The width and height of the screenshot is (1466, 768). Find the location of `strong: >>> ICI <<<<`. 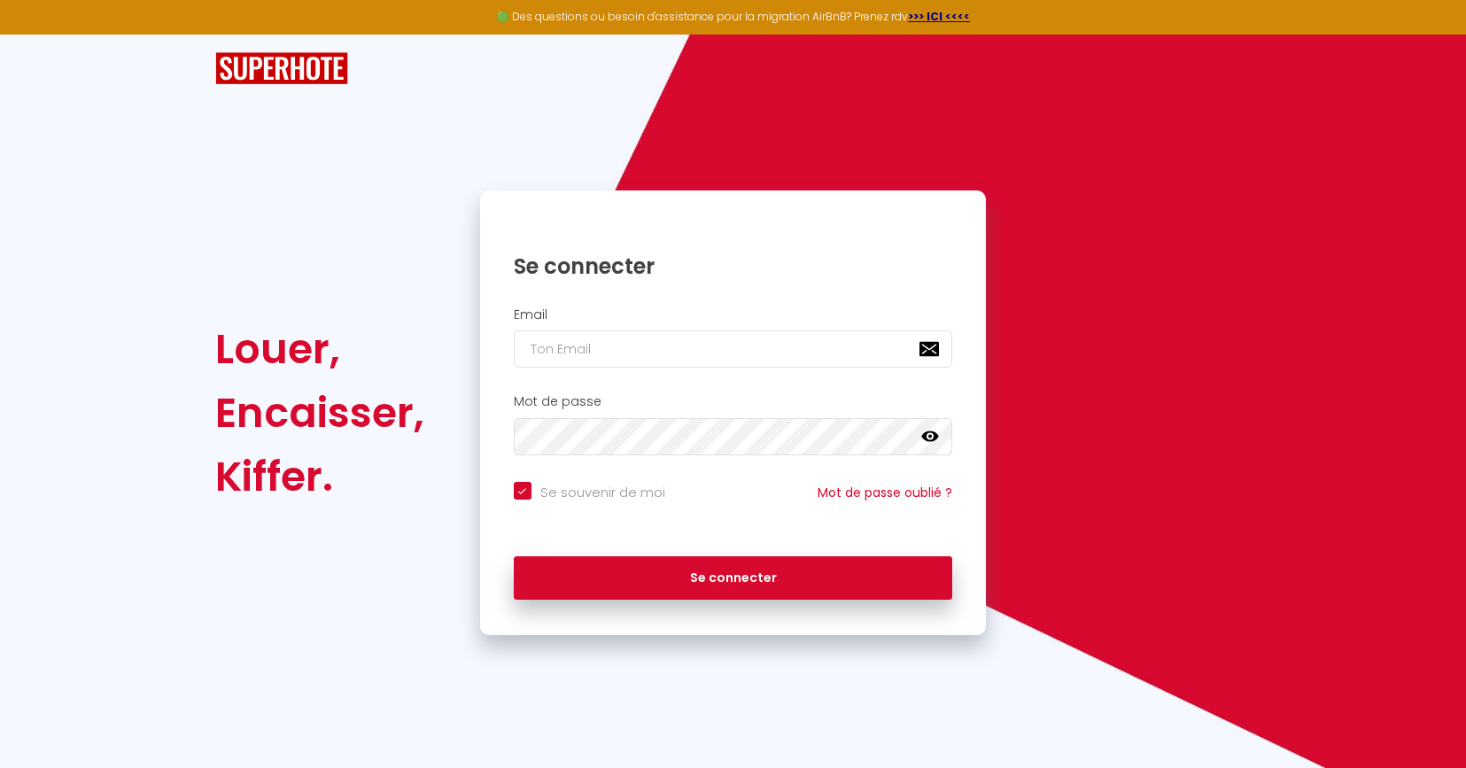

strong: >>> ICI <<<< is located at coordinates (939, 16).